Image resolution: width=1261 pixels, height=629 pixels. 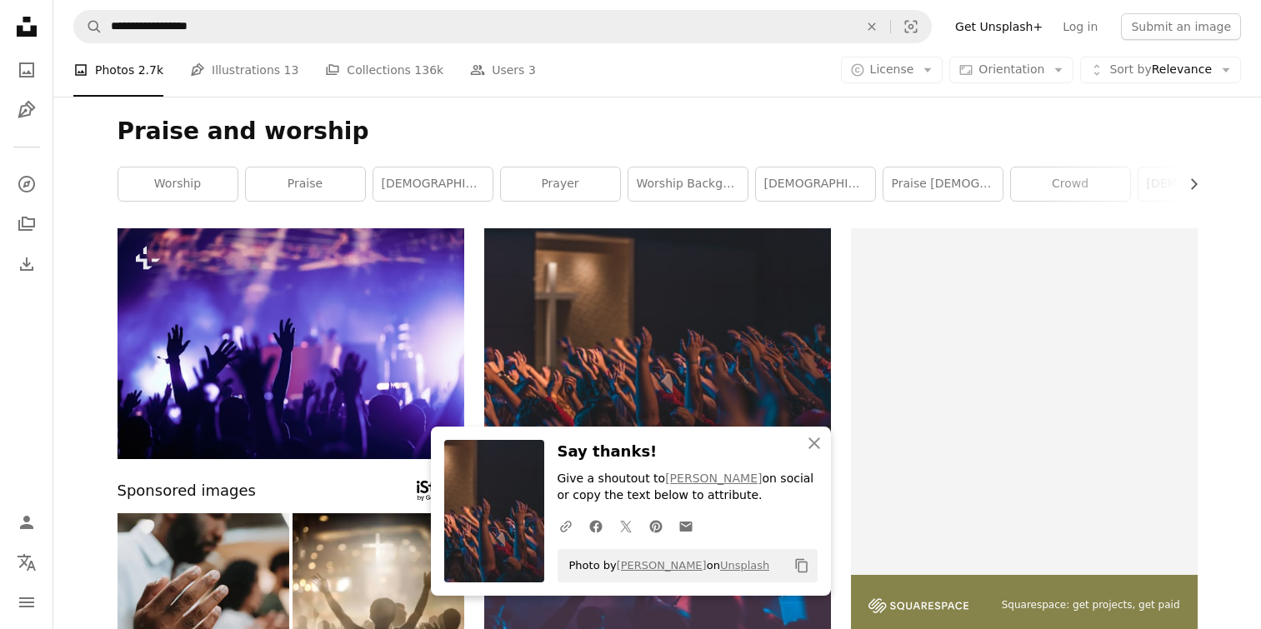 I want to click on a: Users 3, so click(x=502, y=70).